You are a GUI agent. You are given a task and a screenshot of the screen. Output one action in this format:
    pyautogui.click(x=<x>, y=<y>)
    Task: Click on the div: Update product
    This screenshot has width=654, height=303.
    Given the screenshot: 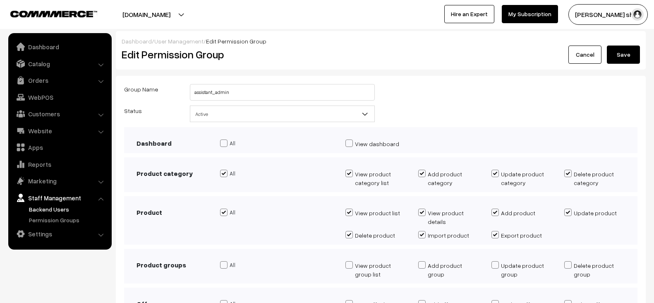 What is the action you would take?
    pyautogui.click(x=595, y=213)
    